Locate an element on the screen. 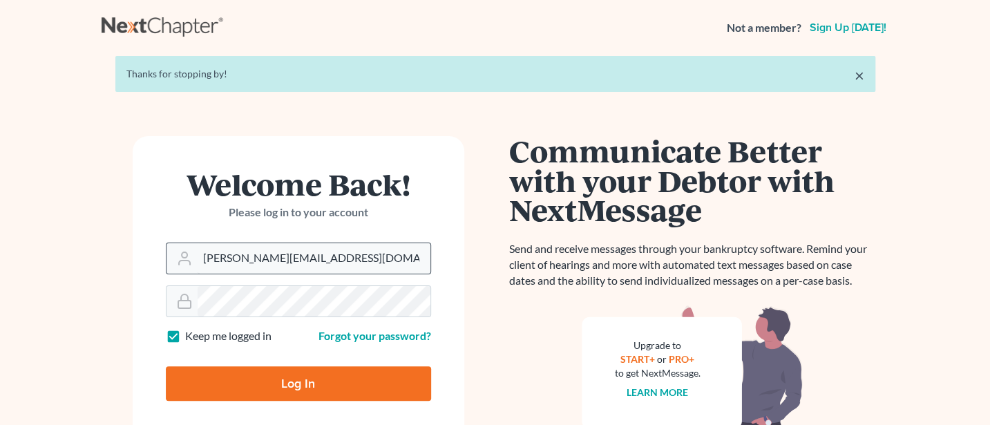  a: START+ is located at coordinates (637, 358).